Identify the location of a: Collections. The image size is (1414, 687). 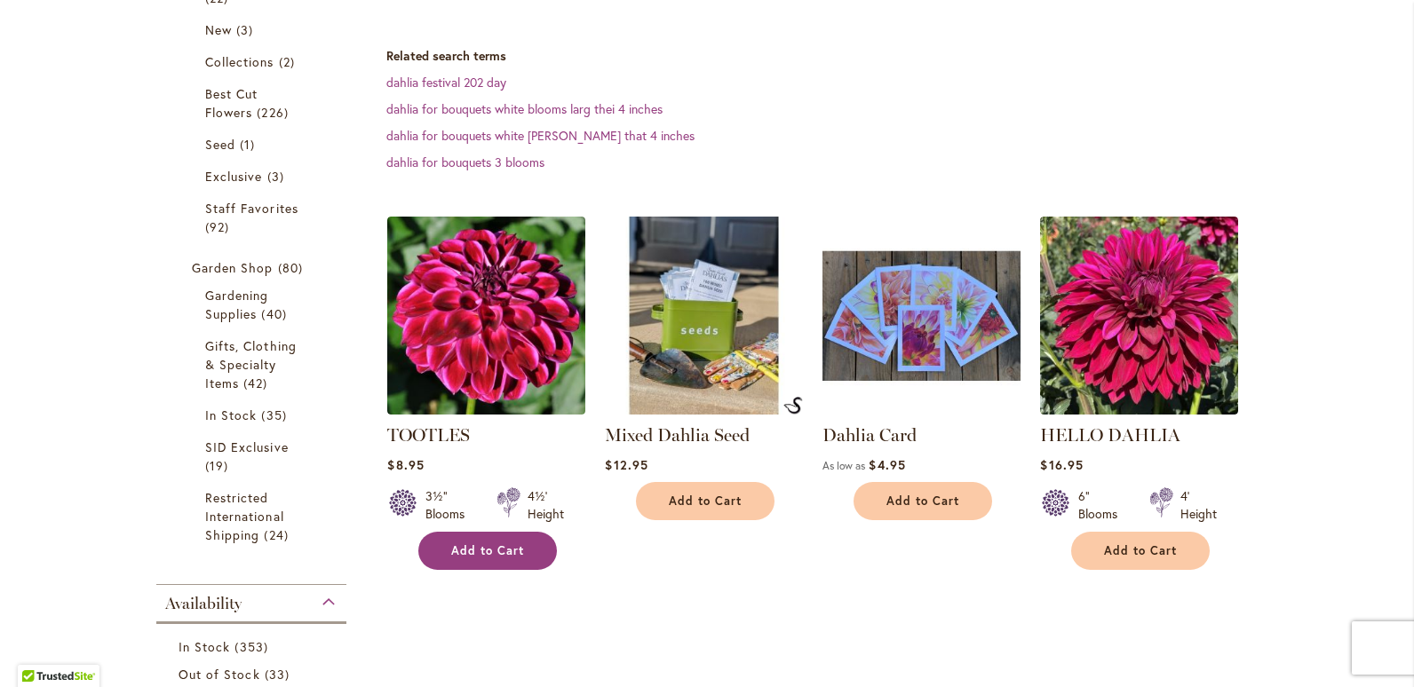
(253, 61).